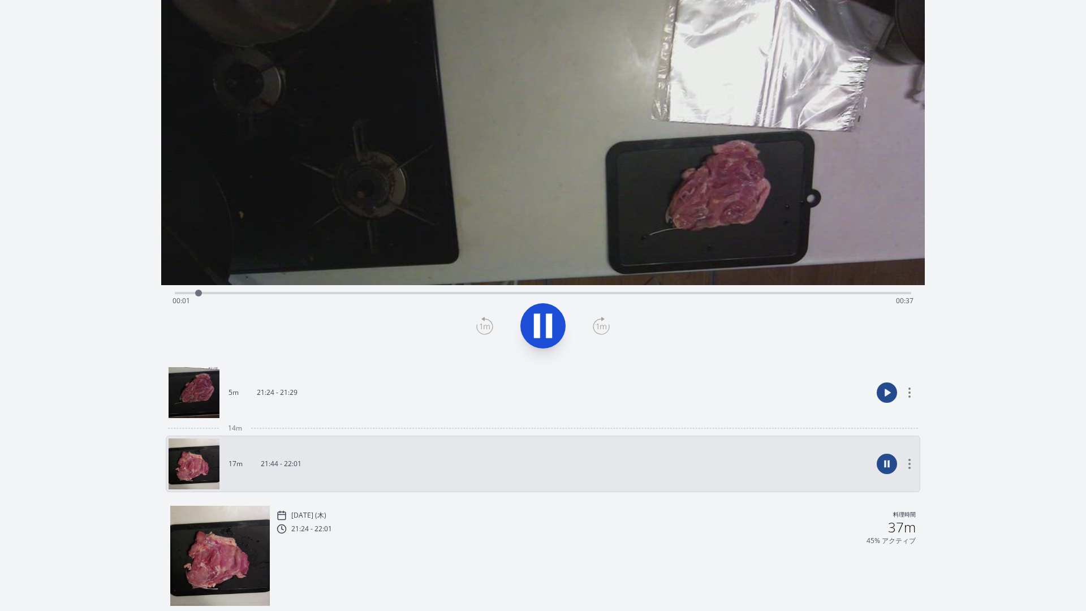  What do you see at coordinates (904, 300) in the screenshot?
I see `span: 00:37` at bounding box center [904, 300].